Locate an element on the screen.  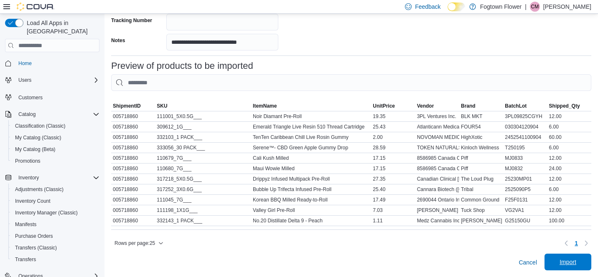
div: 1.11 is located at coordinates (393, 221).